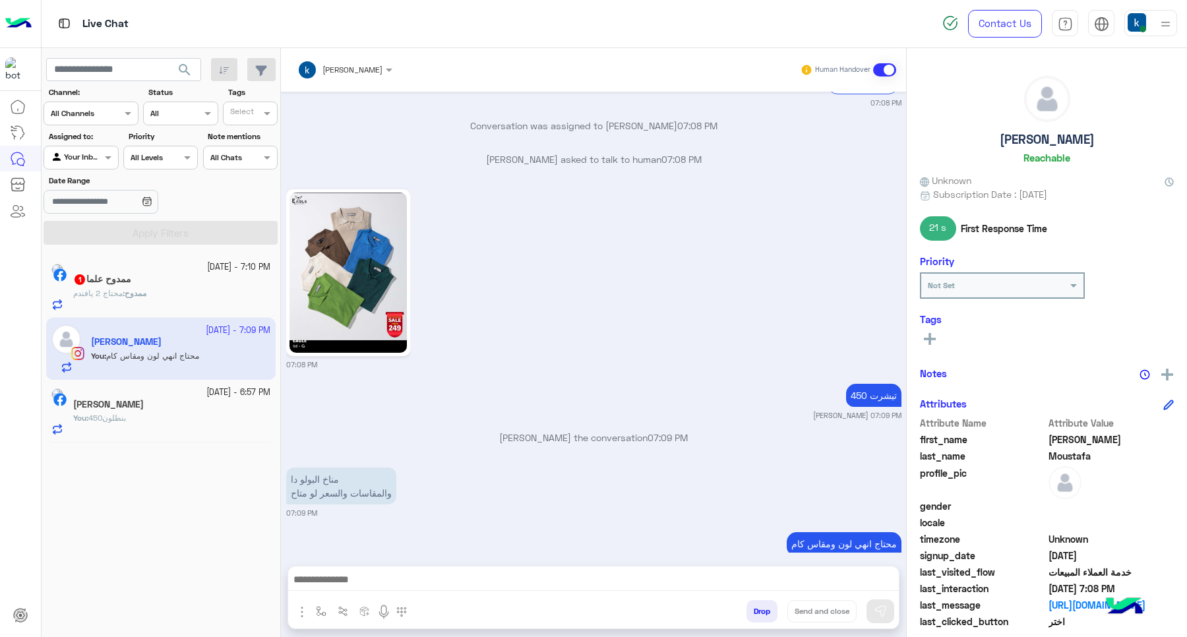 This screenshot has width=1187, height=637. What do you see at coordinates (1145, 375) in the screenshot?
I see `img: notes` at bounding box center [1145, 375].